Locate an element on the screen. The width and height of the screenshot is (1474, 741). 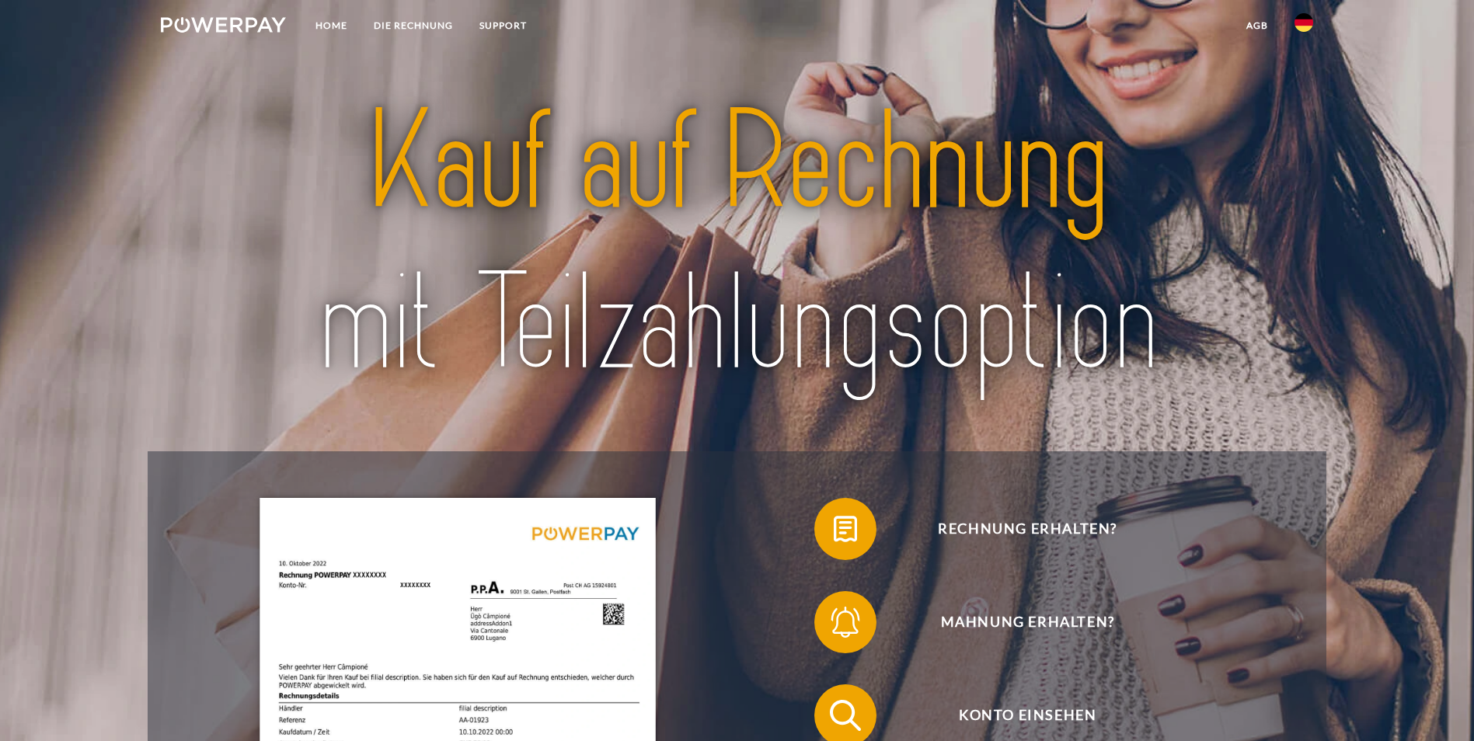
img: de is located at coordinates (1304, 23).